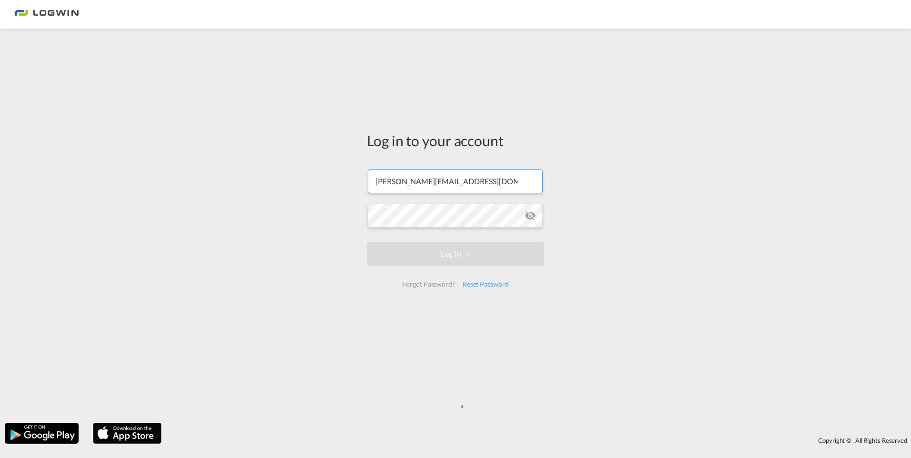  What do you see at coordinates (428, 284) in the screenshot?
I see `div: Forgot Password?` at bounding box center [428, 284].